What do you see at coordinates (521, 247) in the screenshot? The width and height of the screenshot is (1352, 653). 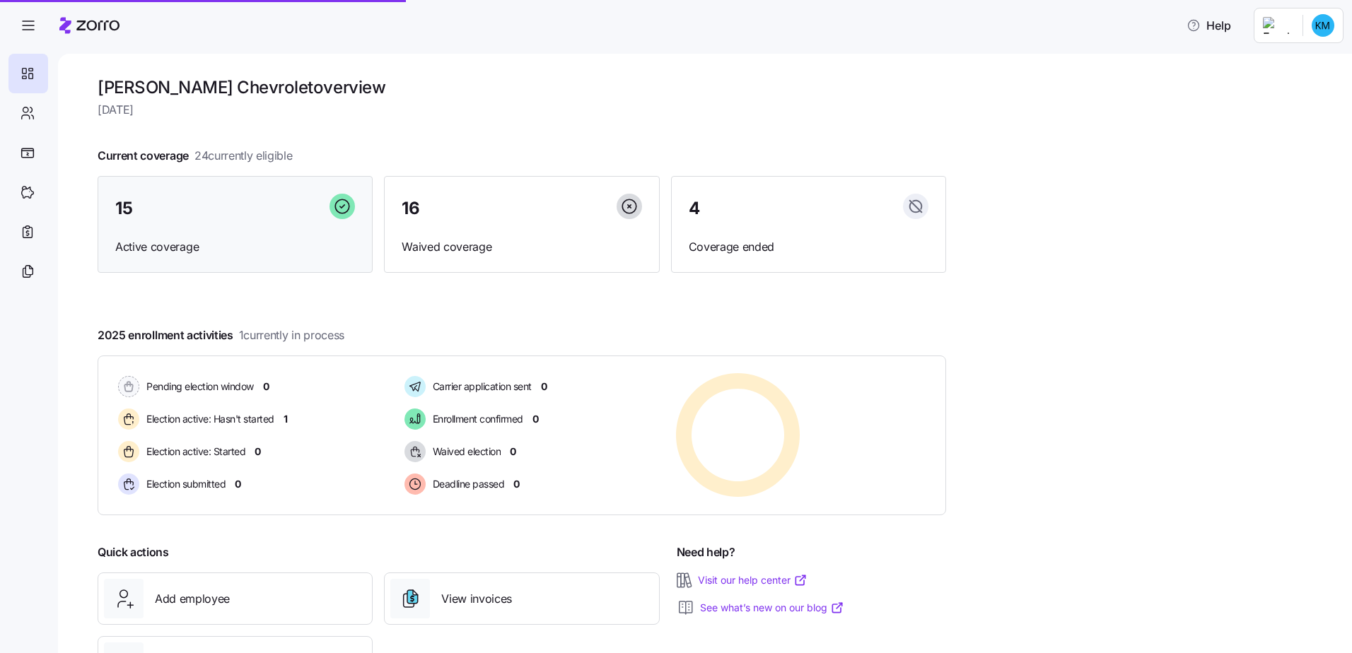 I see `span: Waived coverage` at bounding box center [521, 247].